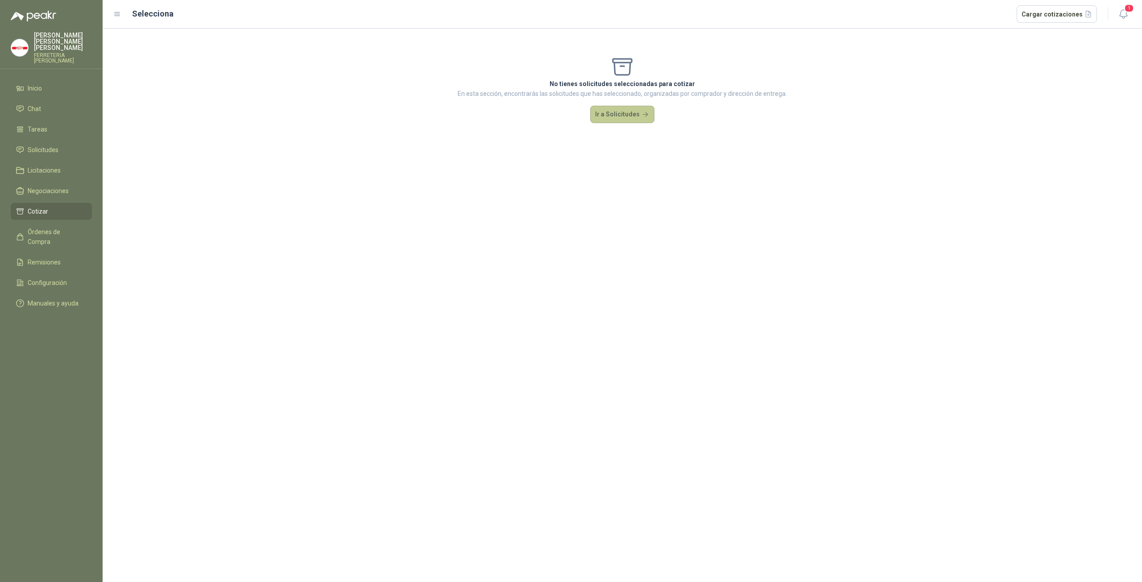 This screenshot has width=1142, height=582. What do you see at coordinates (622, 94) in the screenshot?
I see `p: En esta sección, encontrarás las solicitudes que has seleccionado, organizadas por comprador y di...` at bounding box center [622, 94].